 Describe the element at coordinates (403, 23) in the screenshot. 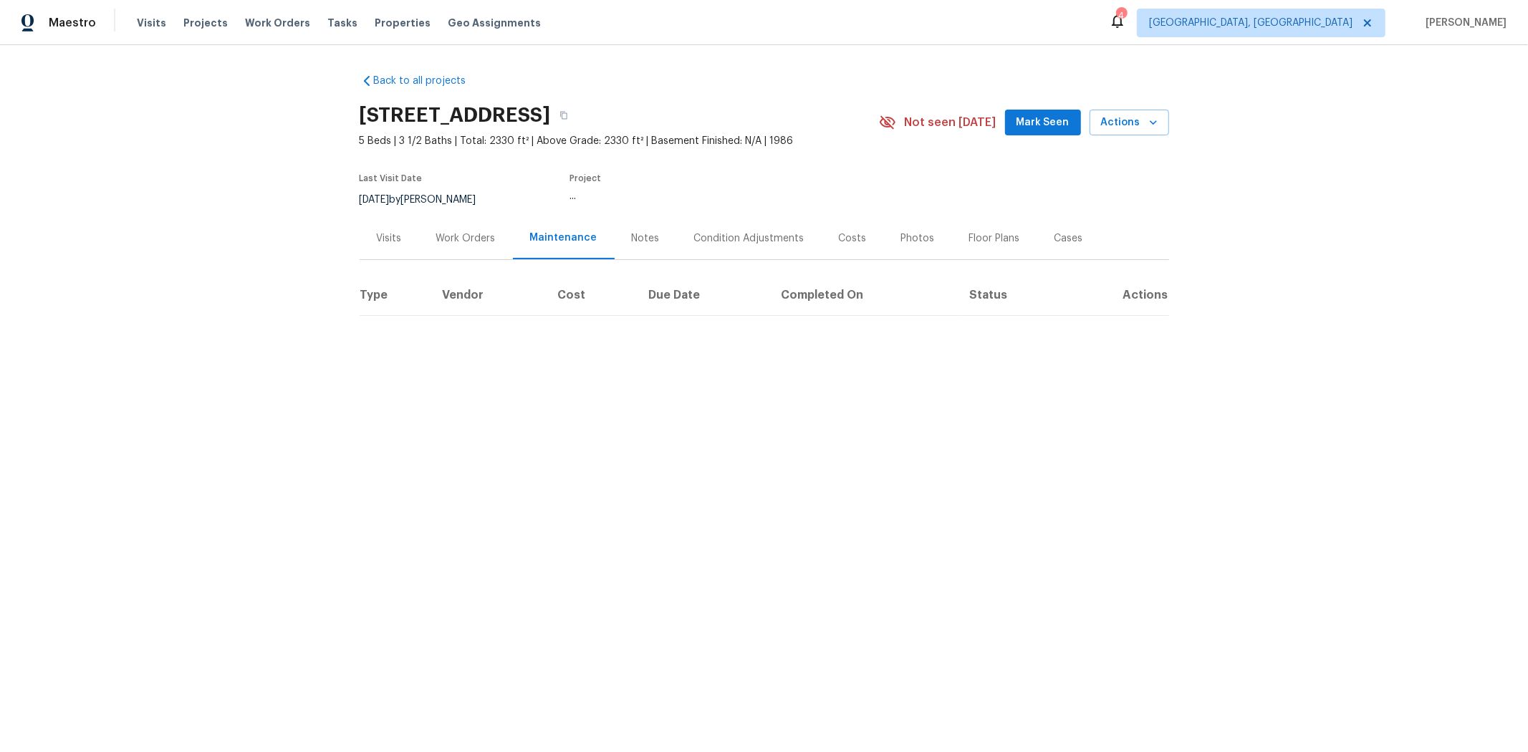

I see `span: Properties` at that location.